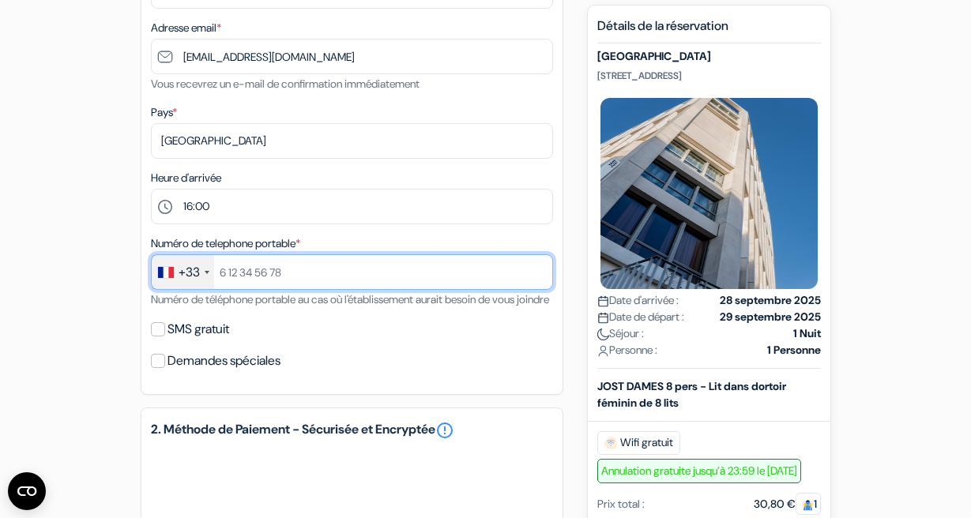 The height and width of the screenshot is (518, 971). What do you see at coordinates (794, 350) in the screenshot?
I see `strong: 1 Personne` at bounding box center [794, 350].